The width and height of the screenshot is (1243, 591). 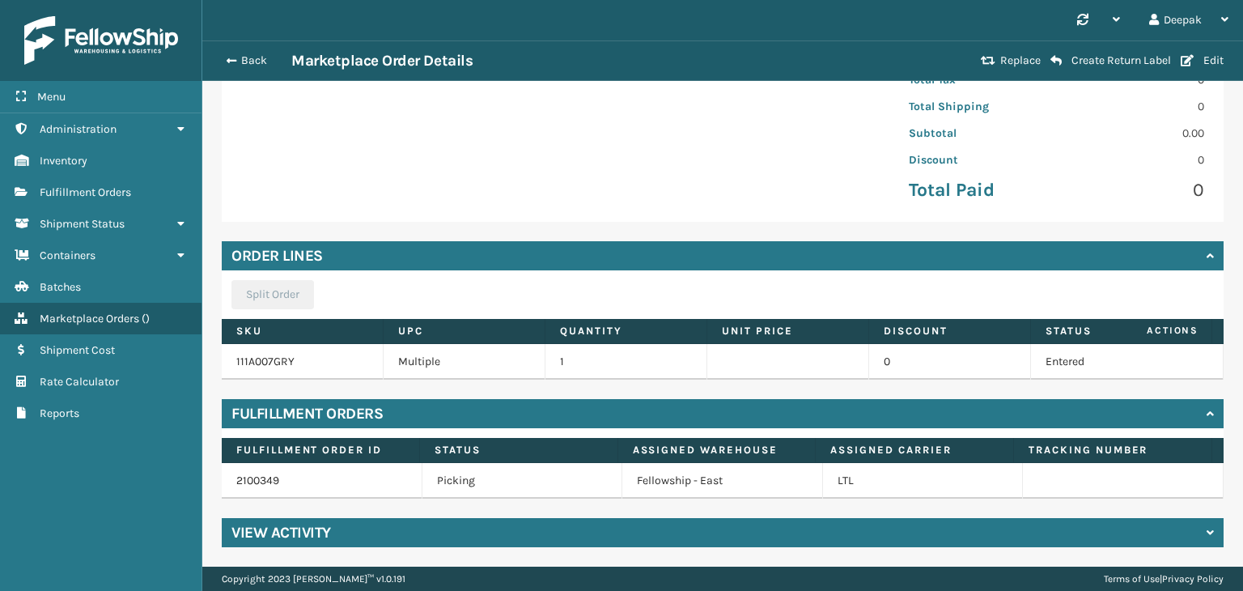 What do you see at coordinates (77, 349) in the screenshot?
I see `span: Shipment Cost` at bounding box center [77, 349].